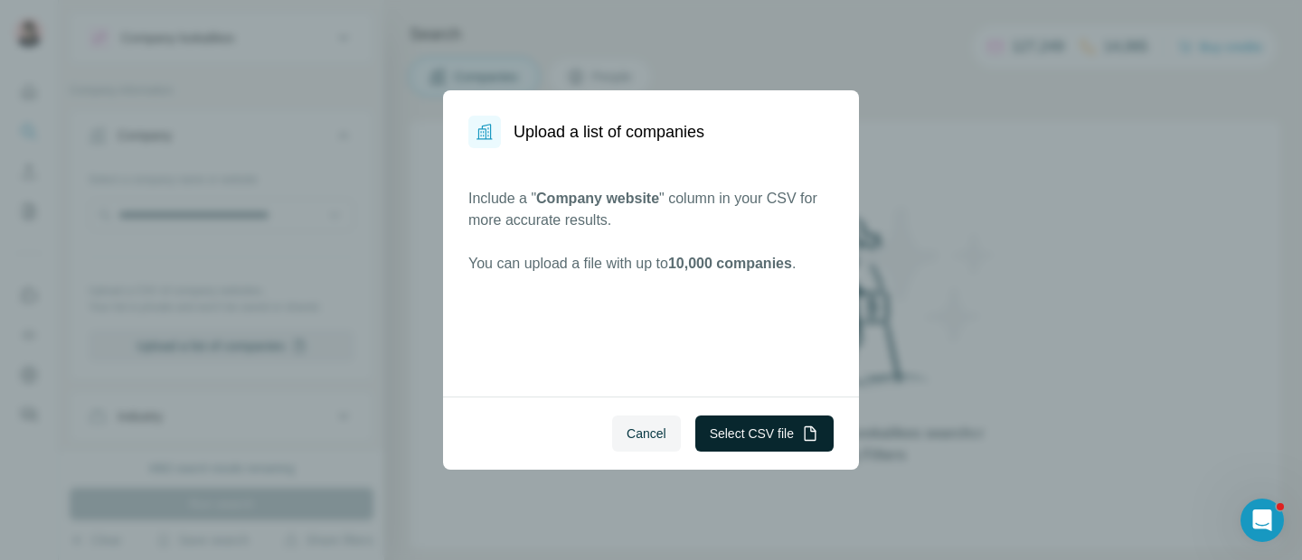 This screenshot has width=1302, height=560. What do you see at coordinates (608, 132) in the screenshot?
I see `h1: Upload a list of companies` at bounding box center [608, 132].